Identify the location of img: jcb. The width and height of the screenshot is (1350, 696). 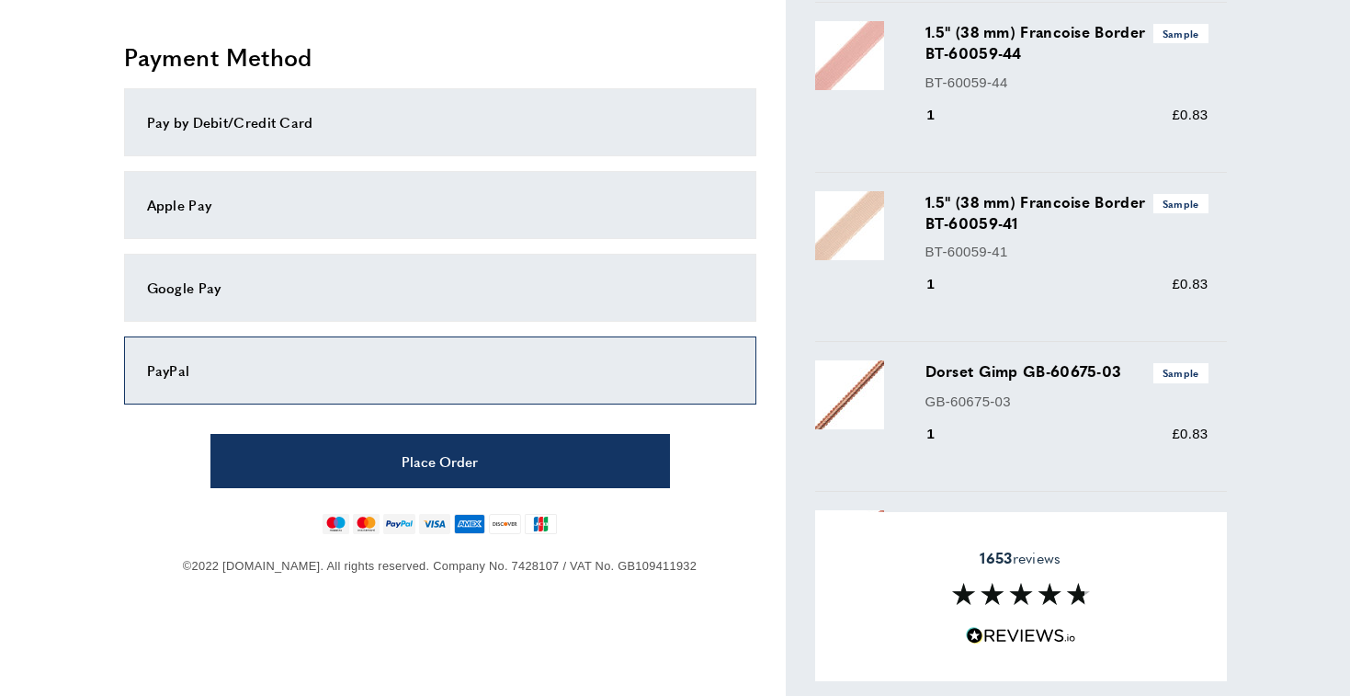
(541, 524).